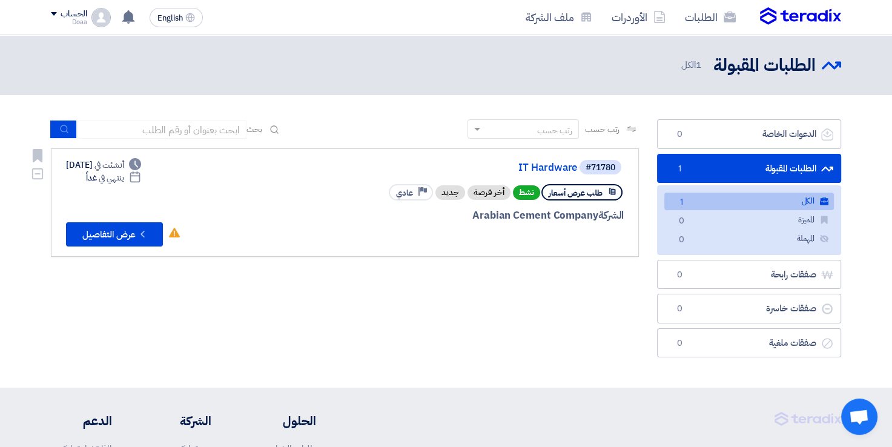 The width and height of the screenshot is (892, 447). I want to click on div: الحساب, so click(73, 14).